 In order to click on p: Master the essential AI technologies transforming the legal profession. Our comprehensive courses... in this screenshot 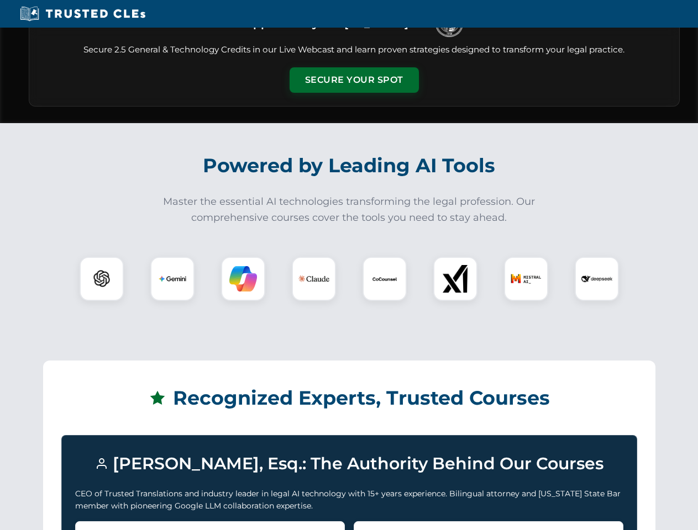, I will do `click(349, 210)`.